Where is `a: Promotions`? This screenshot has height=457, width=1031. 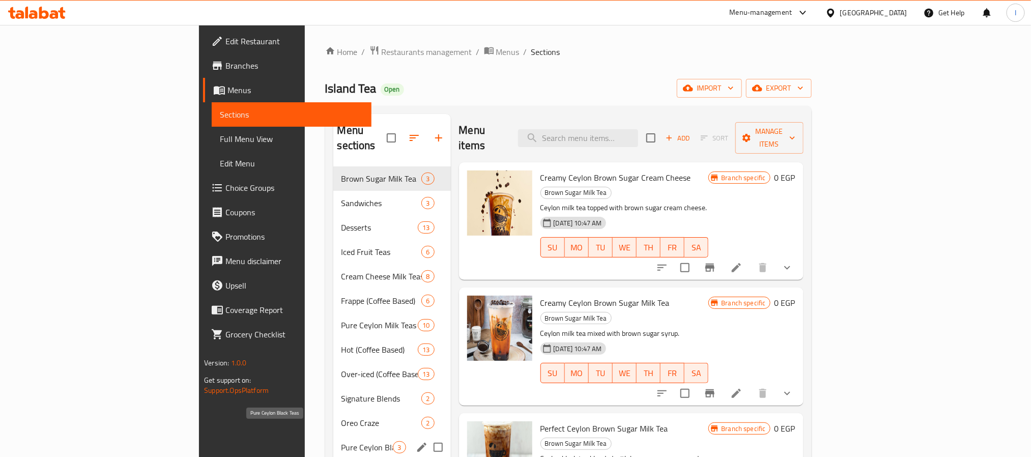
a: Promotions is located at coordinates (287, 237).